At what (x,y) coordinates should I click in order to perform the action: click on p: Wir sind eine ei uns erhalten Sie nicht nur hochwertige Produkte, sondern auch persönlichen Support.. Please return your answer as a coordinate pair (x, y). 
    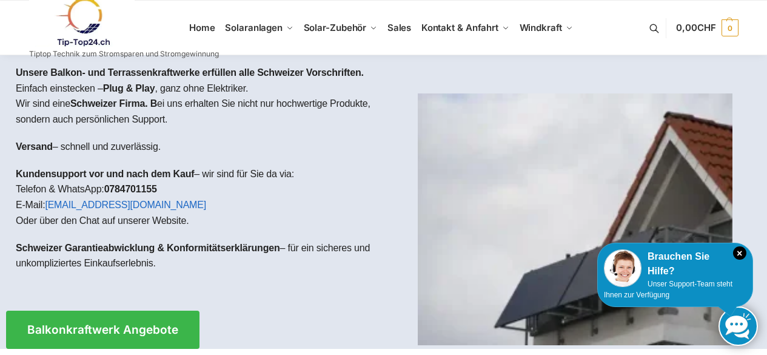
    Looking at the image, I should click on (195, 111).